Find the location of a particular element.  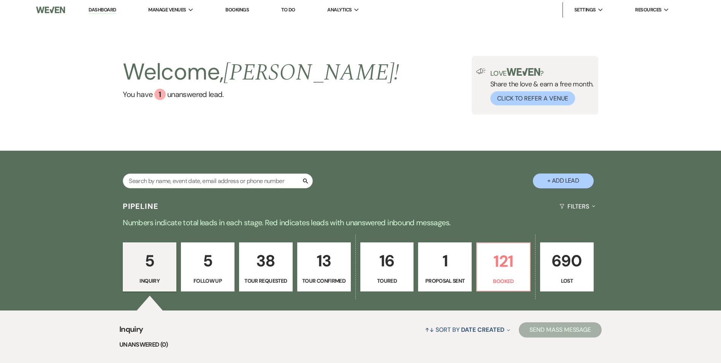

a: 5Follow Up is located at coordinates (208, 267).